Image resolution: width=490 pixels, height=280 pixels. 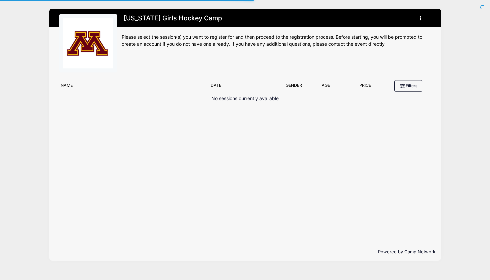 I want to click on div: Name, so click(x=132, y=87).